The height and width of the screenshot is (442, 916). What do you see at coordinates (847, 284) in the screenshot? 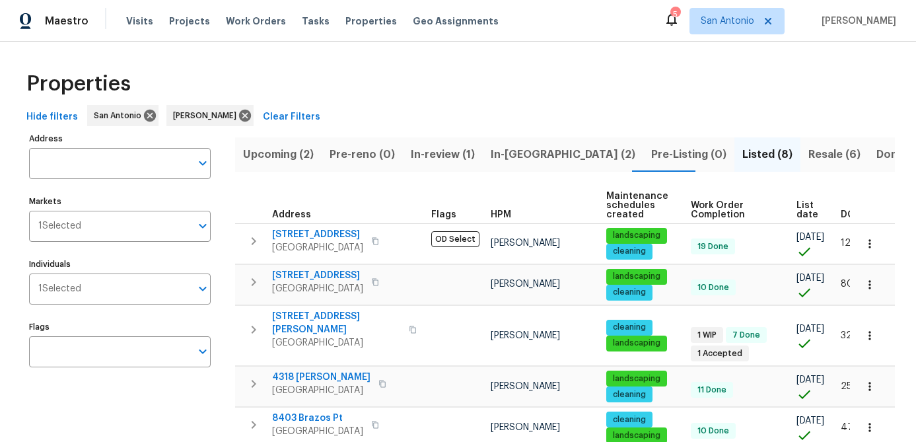
I see `span: 80` at bounding box center [847, 284].